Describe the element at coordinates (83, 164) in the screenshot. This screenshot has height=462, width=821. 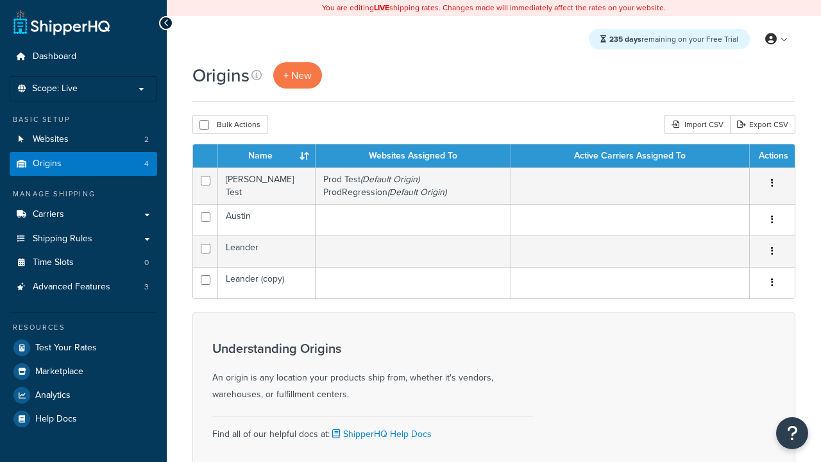
I see `li: Origins` at that location.